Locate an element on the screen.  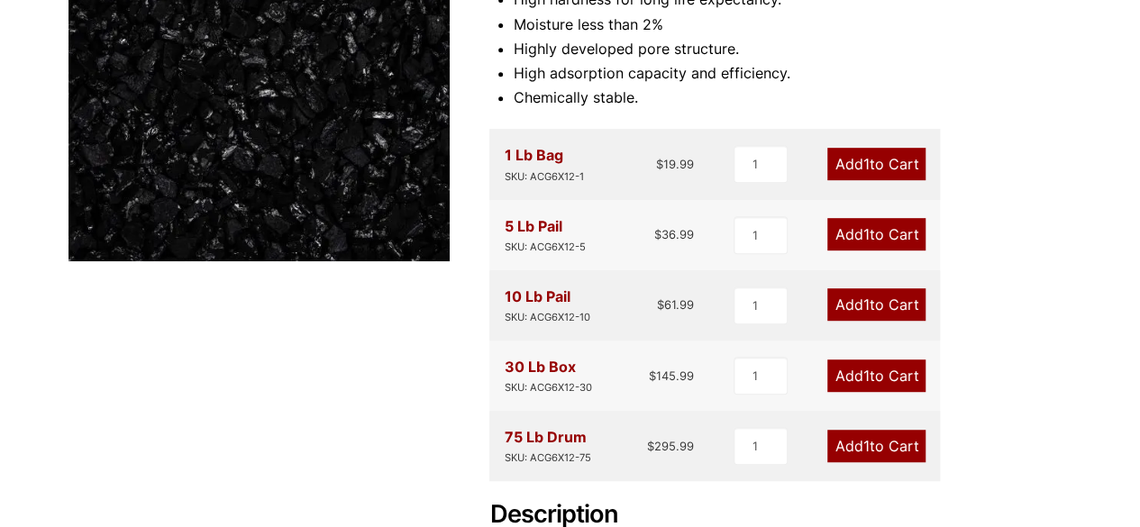
div: 10 Lb Pail is located at coordinates (546, 306).